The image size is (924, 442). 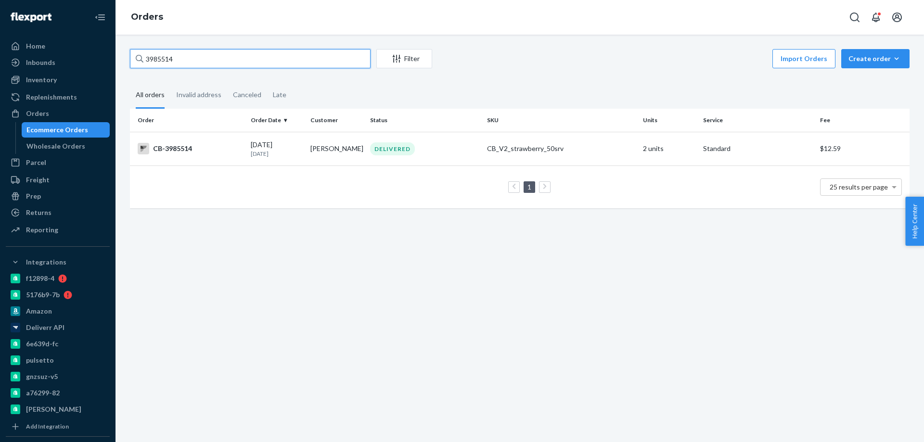 I want to click on a: Amazon, so click(x=58, y=311).